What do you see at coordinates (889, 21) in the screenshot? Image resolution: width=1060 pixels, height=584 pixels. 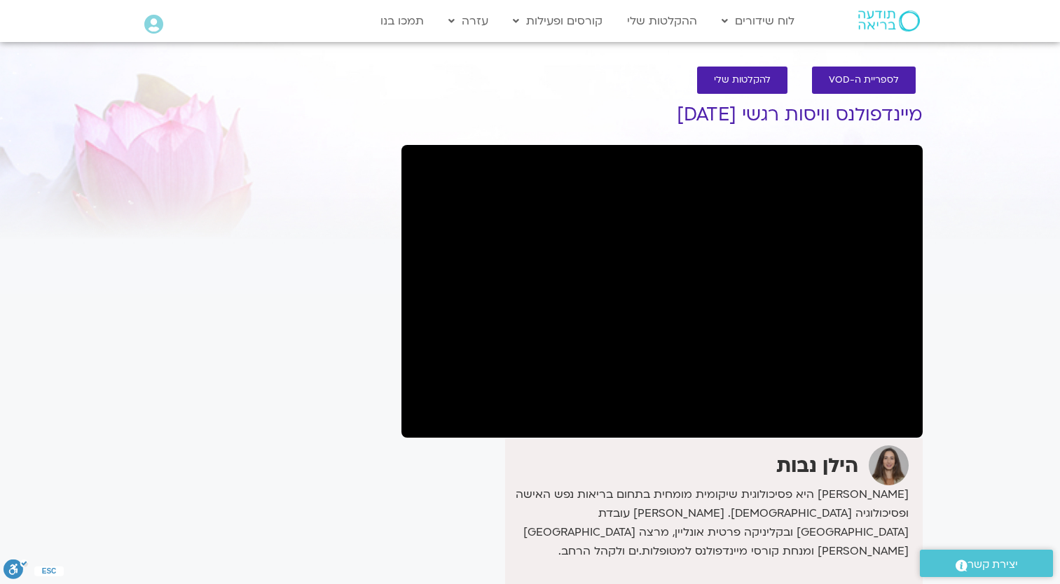 I see `img: תודעה בריאה` at bounding box center [889, 21].